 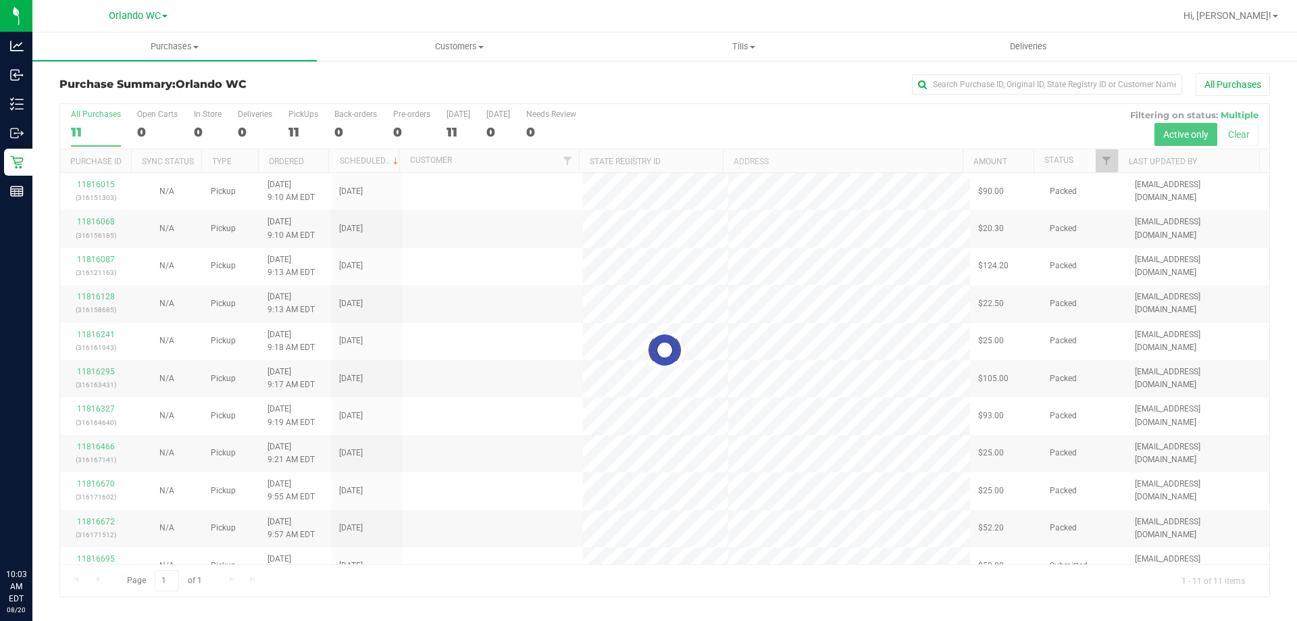 What do you see at coordinates (17, 75) in the screenshot?
I see `inline-svg: Inbound` at bounding box center [17, 75].